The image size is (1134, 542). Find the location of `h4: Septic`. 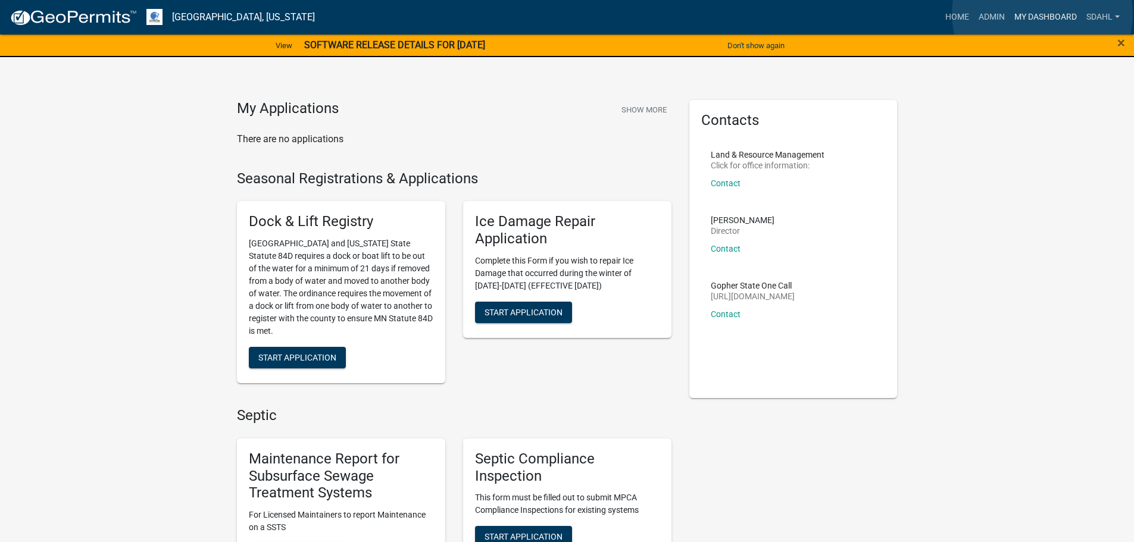

h4: Septic is located at coordinates (454, 416).